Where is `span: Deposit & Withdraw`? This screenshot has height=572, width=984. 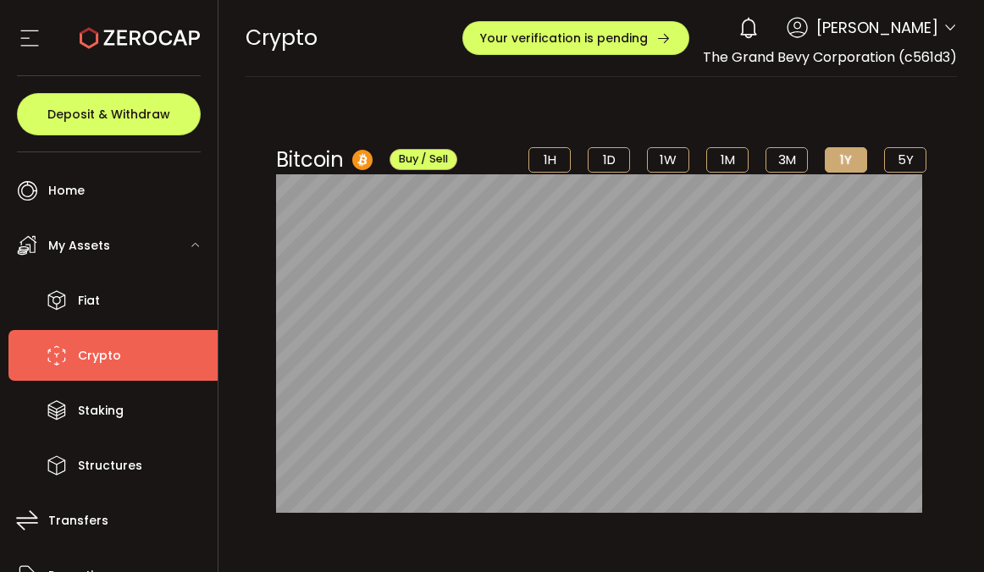 span: Deposit & Withdraw is located at coordinates (108, 114).